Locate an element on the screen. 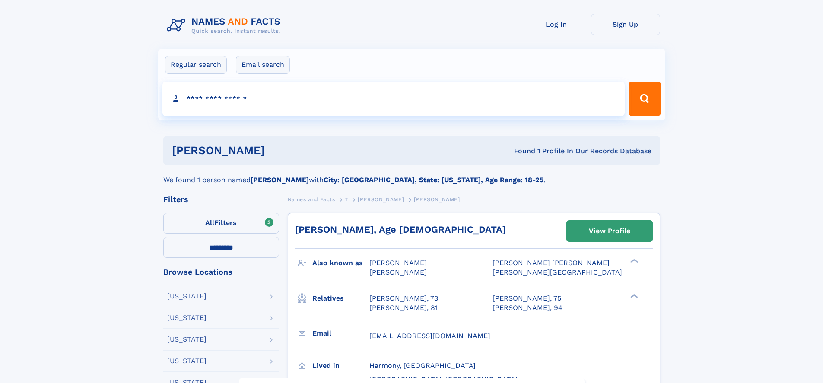 The image size is (823, 383). a: Log In is located at coordinates (556, 24).